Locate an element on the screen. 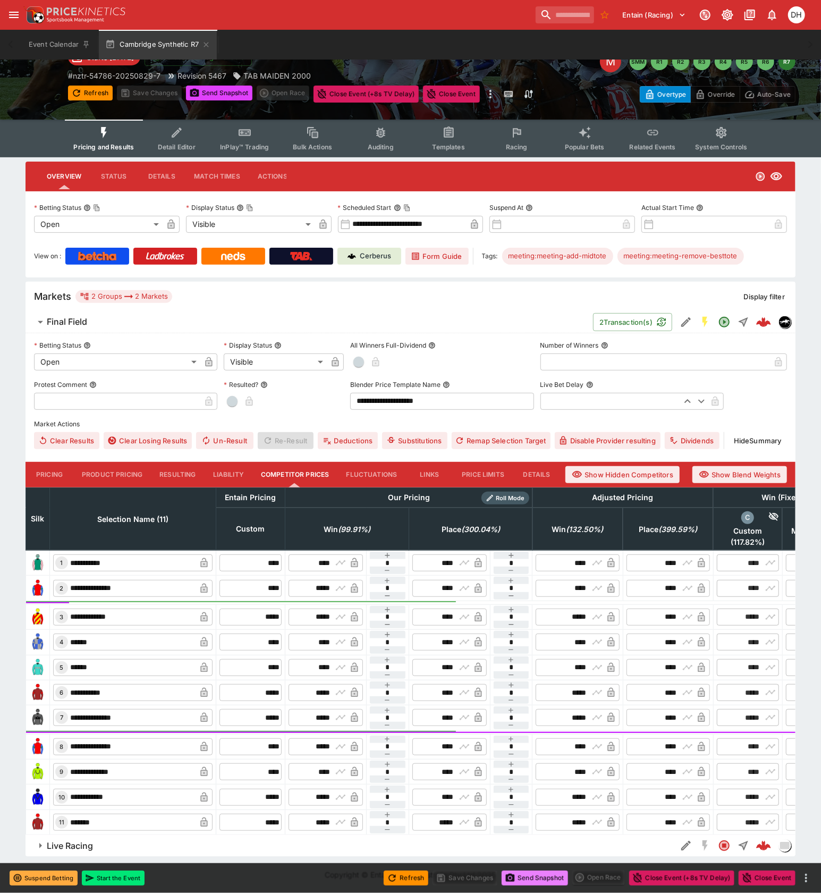 The height and width of the screenshot is (893, 821). button: Match Times is located at coordinates (217, 176).